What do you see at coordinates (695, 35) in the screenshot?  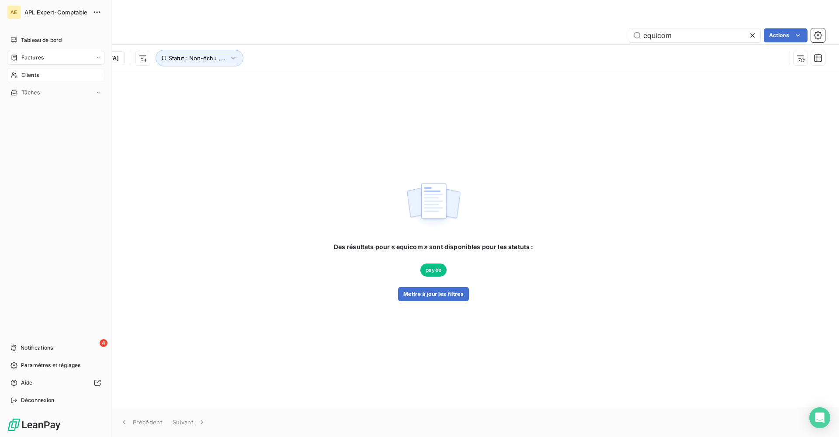 I see `input: Rechercher` at bounding box center [695, 35].